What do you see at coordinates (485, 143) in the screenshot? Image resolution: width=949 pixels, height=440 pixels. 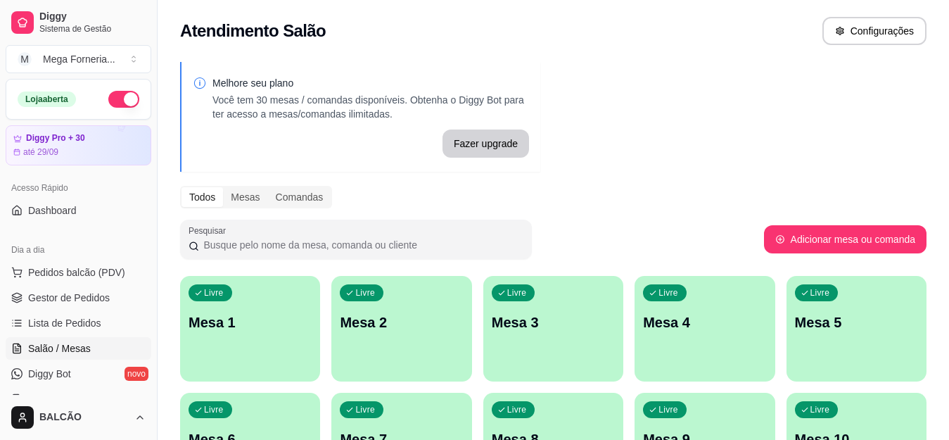 I see `button: Fazer upgrade` at bounding box center [485, 143].